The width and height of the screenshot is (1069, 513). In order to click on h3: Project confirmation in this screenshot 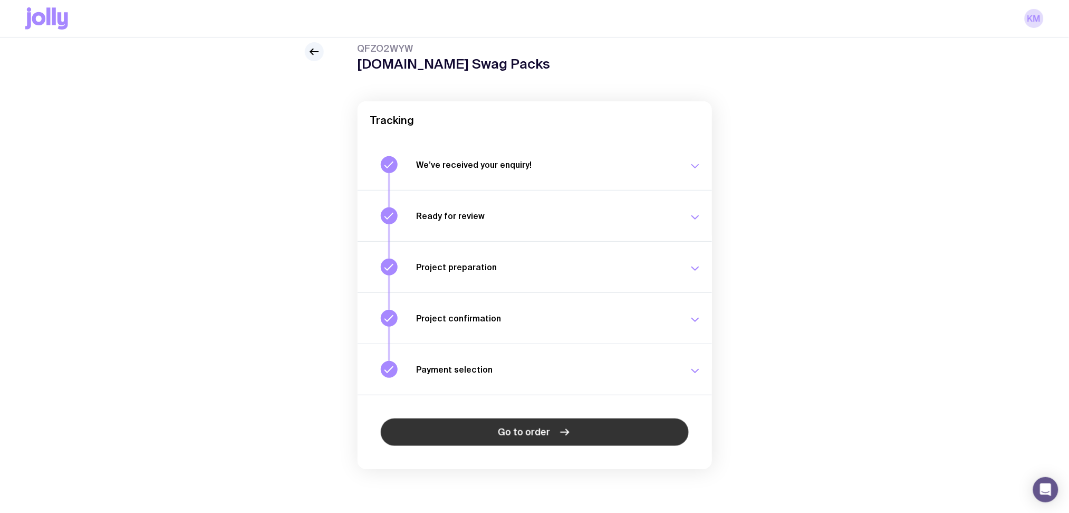, I will do `click(546, 318)`.